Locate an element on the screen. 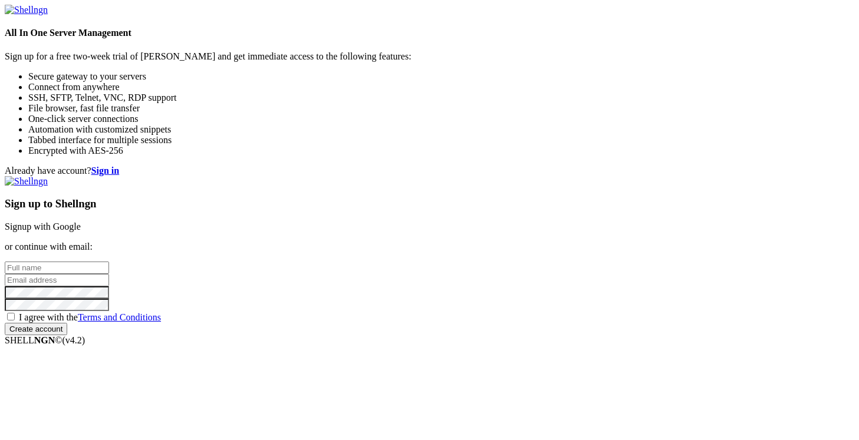  p: or continue with email: is located at coordinates (429, 247).